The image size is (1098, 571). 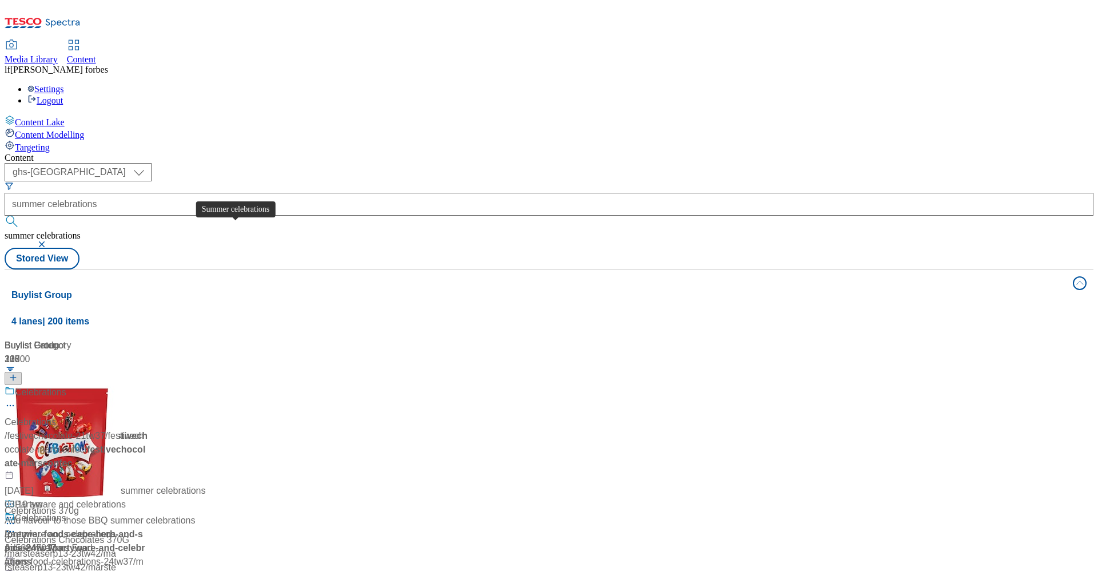 What do you see at coordinates (109, 359) in the screenshot?
I see `div: 315` at bounding box center [109, 359].